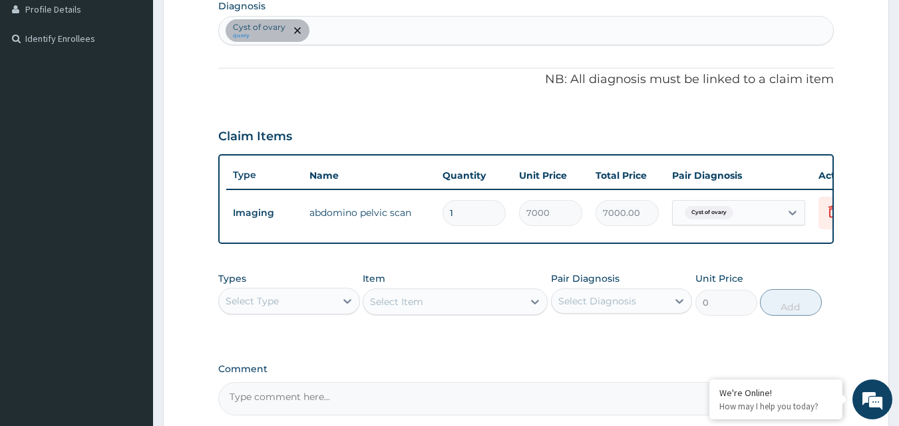 Image resolution: width=899 pixels, height=426 pixels. Describe the element at coordinates (776, 407) in the screenshot. I see `p: How may I help you today?` at that location.